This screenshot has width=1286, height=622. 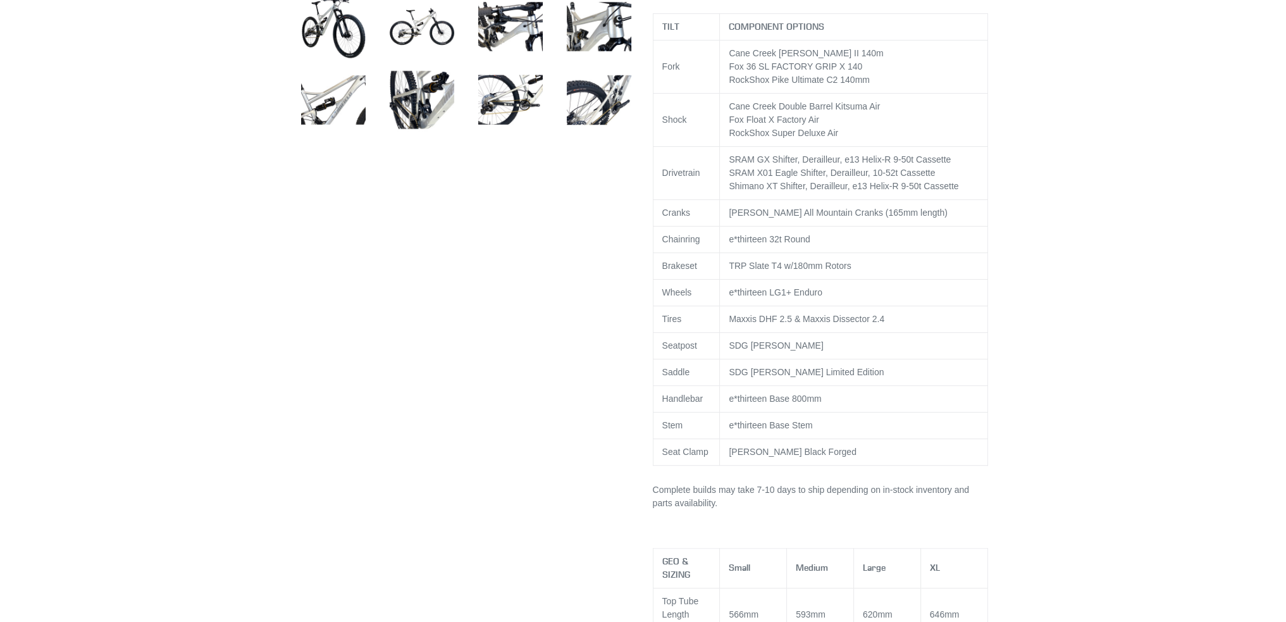 I want to click on td: e*thirteen Base Stem, so click(x=853, y=426).